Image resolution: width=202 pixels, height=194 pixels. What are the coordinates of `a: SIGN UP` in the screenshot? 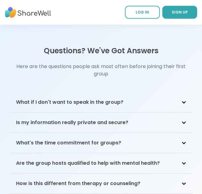 It's located at (179, 12).